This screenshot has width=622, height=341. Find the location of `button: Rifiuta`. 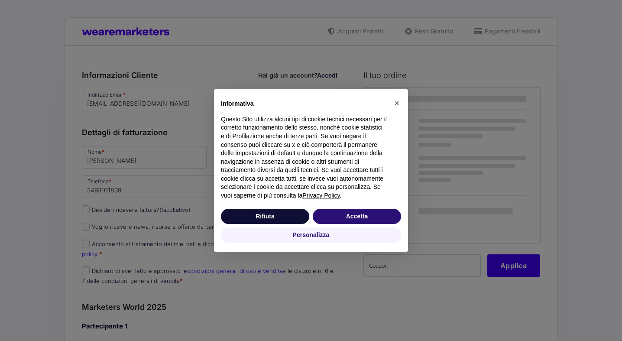

button: Rifiuta is located at coordinates (265, 217).